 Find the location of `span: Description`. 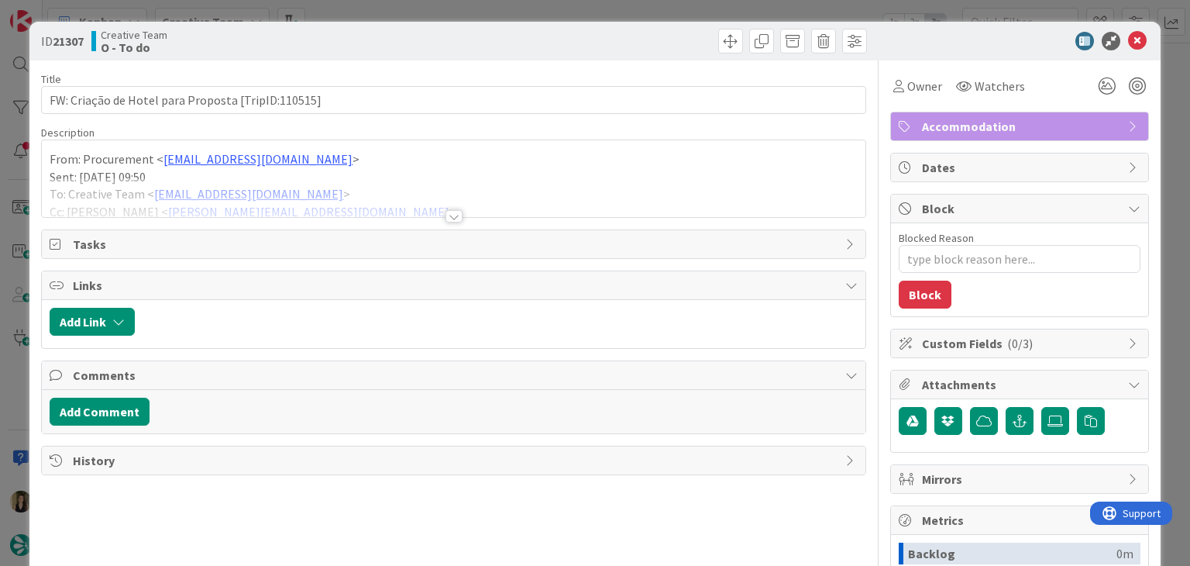

span: Description is located at coordinates (67, 132).